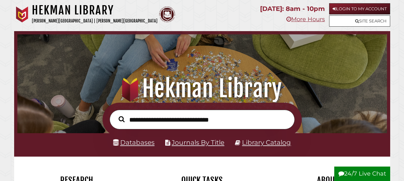 The image size is (404, 181). Describe the element at coordinates (22, 14) in the screenshot. I see `img: Calvin University` at that location.